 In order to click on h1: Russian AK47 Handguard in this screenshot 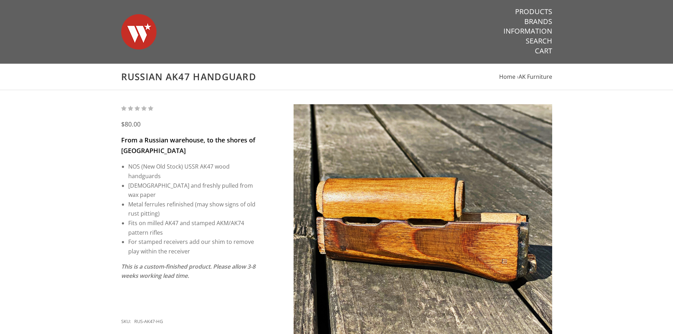, I will do `click(337, 77)`.